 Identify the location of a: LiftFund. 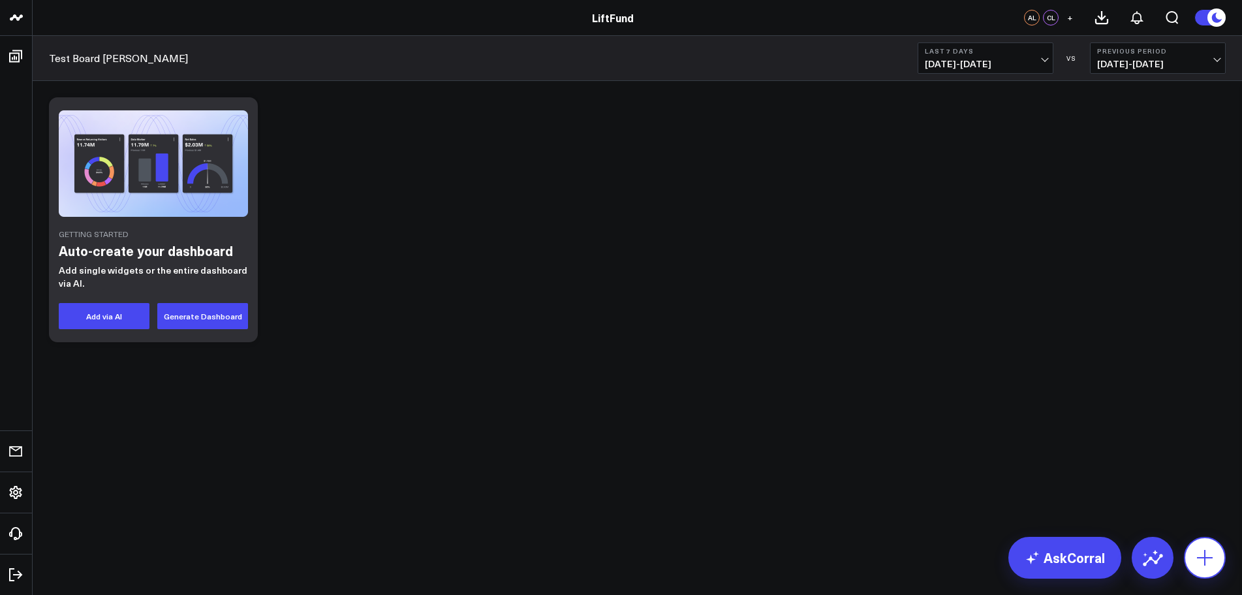
(613, 18).